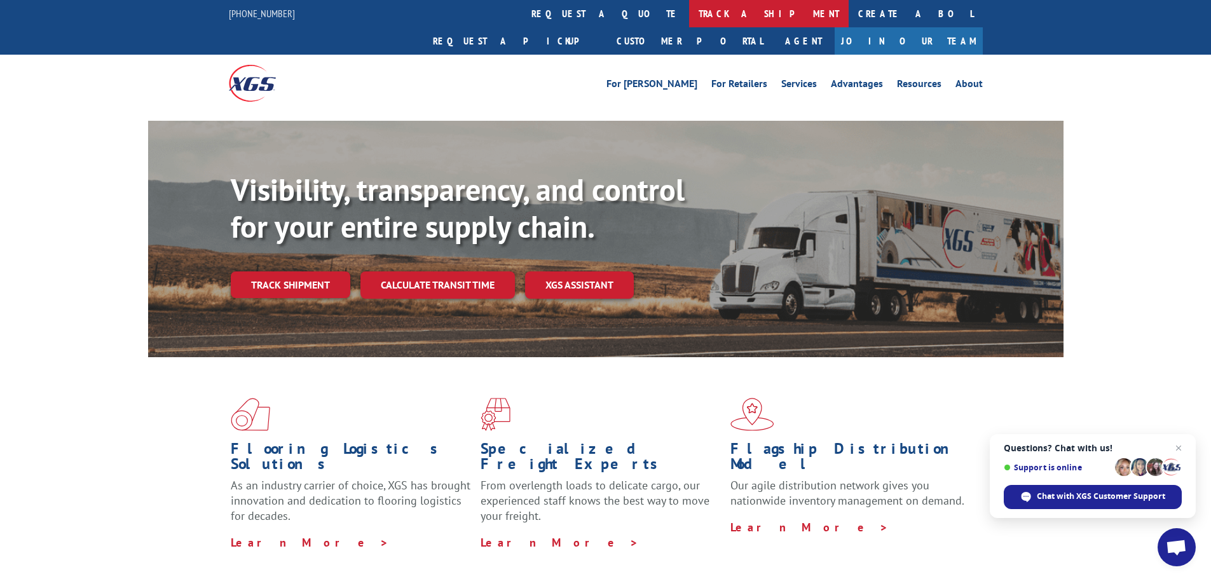  I want to click on a: Agent, so click(804, 41).